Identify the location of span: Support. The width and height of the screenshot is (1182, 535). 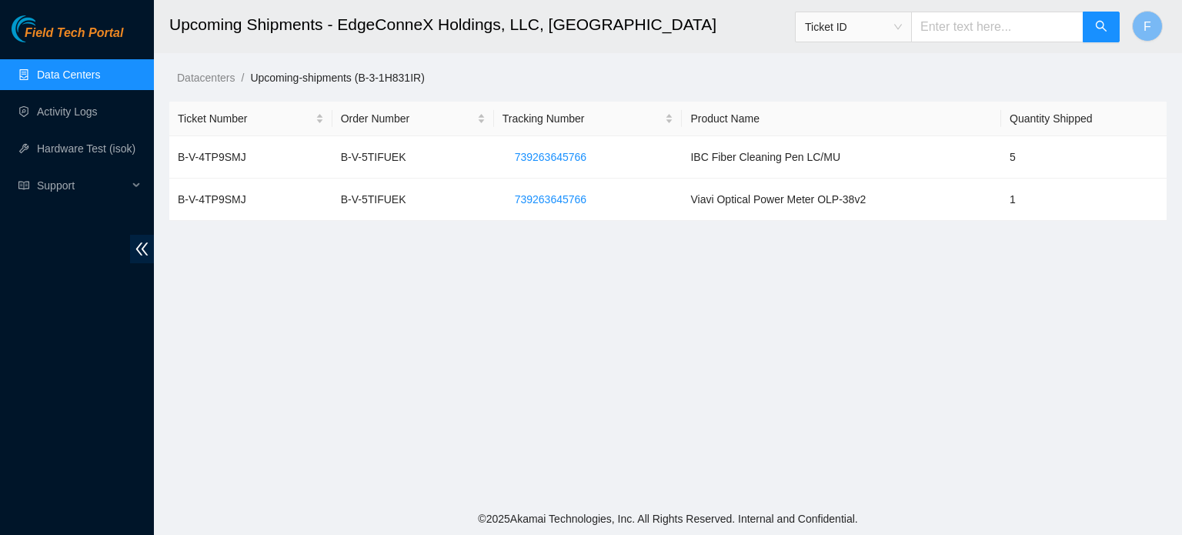
(82, 185).